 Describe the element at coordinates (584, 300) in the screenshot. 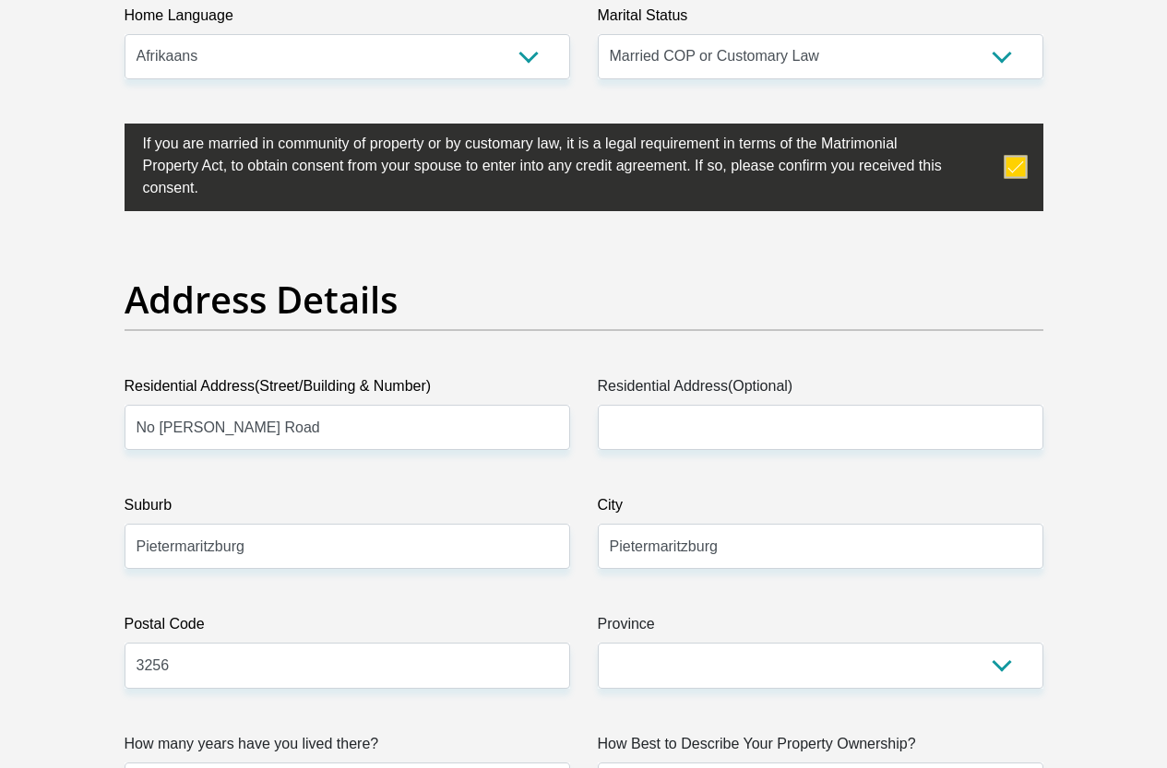

I see `h2: Address Details` at that location.